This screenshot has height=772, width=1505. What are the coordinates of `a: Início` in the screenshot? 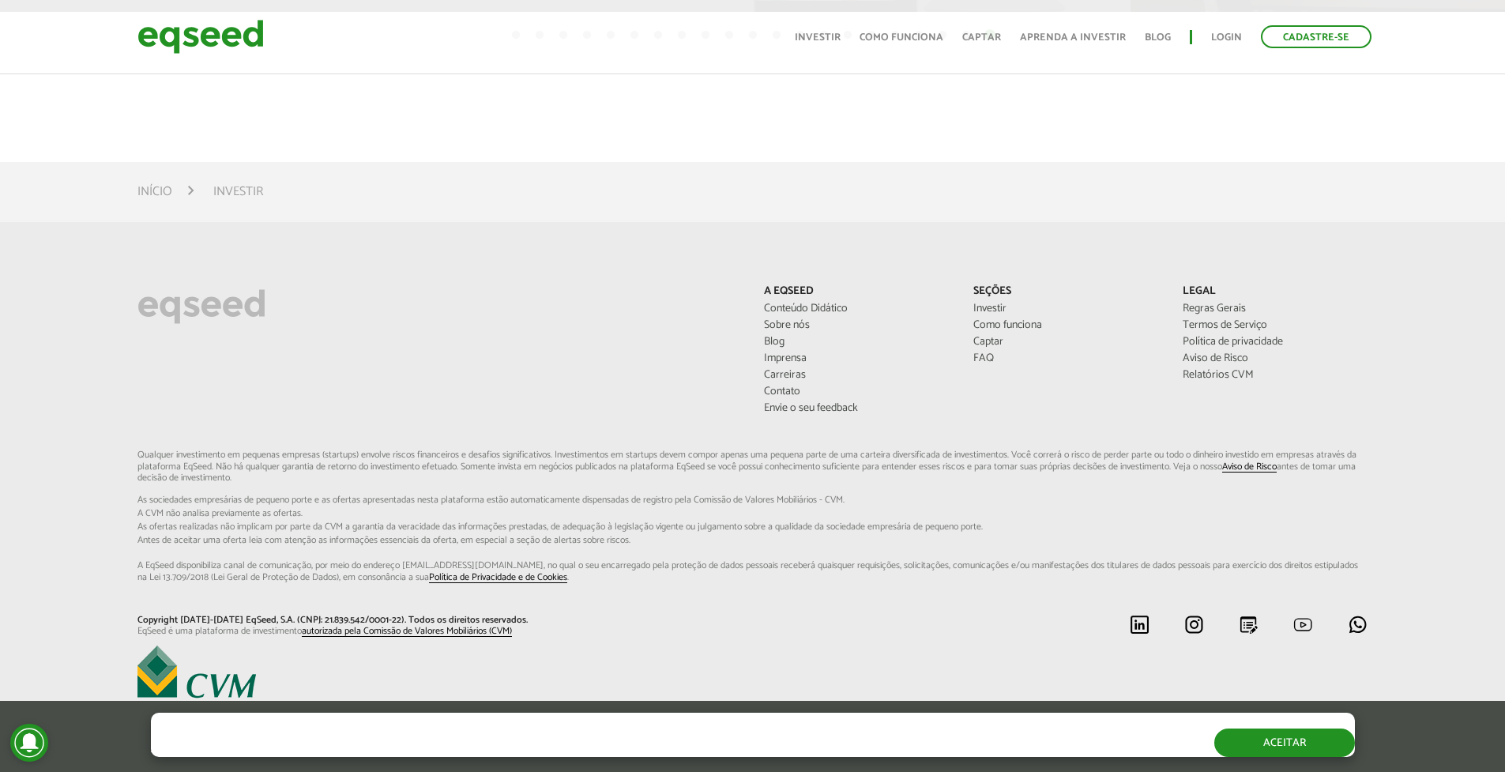 It's located at (155, 192).